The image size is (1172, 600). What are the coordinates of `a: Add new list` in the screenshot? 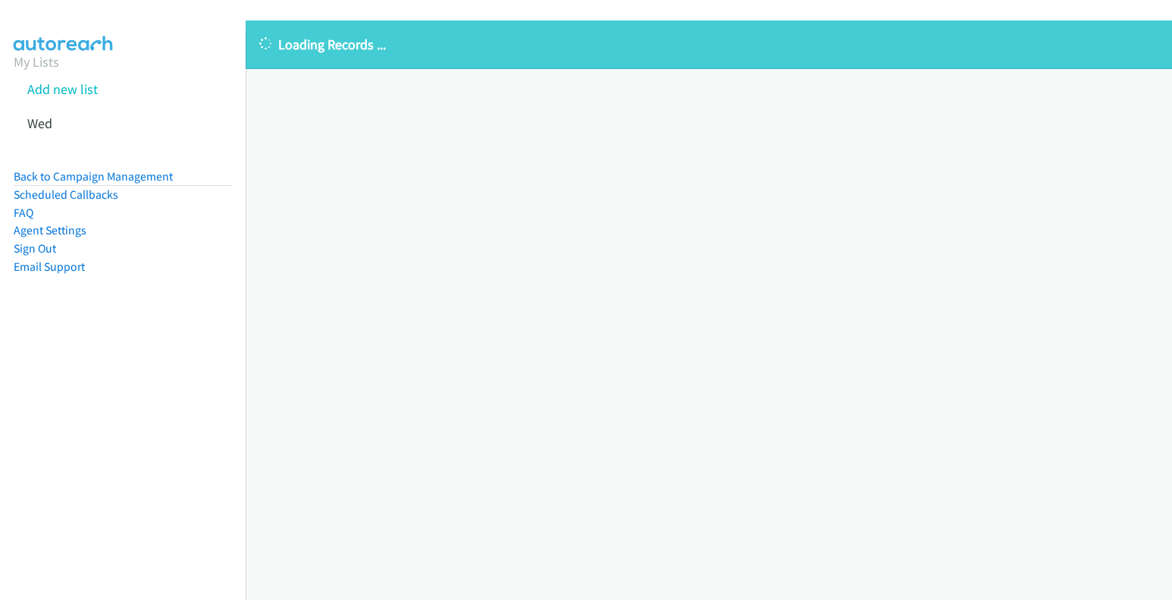 It's located at (62, 89).